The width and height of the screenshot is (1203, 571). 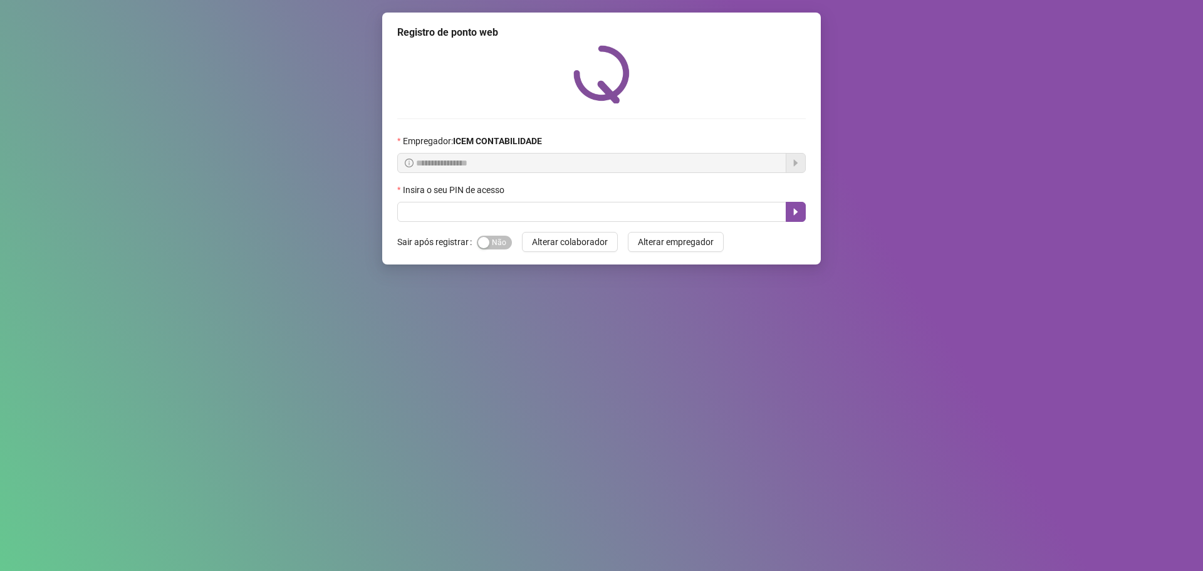 What do you see at coordinates (455, 190) in the screenshot?
I see `label: Insira o seu PIN de acesso` at bounding box center [455, 190].